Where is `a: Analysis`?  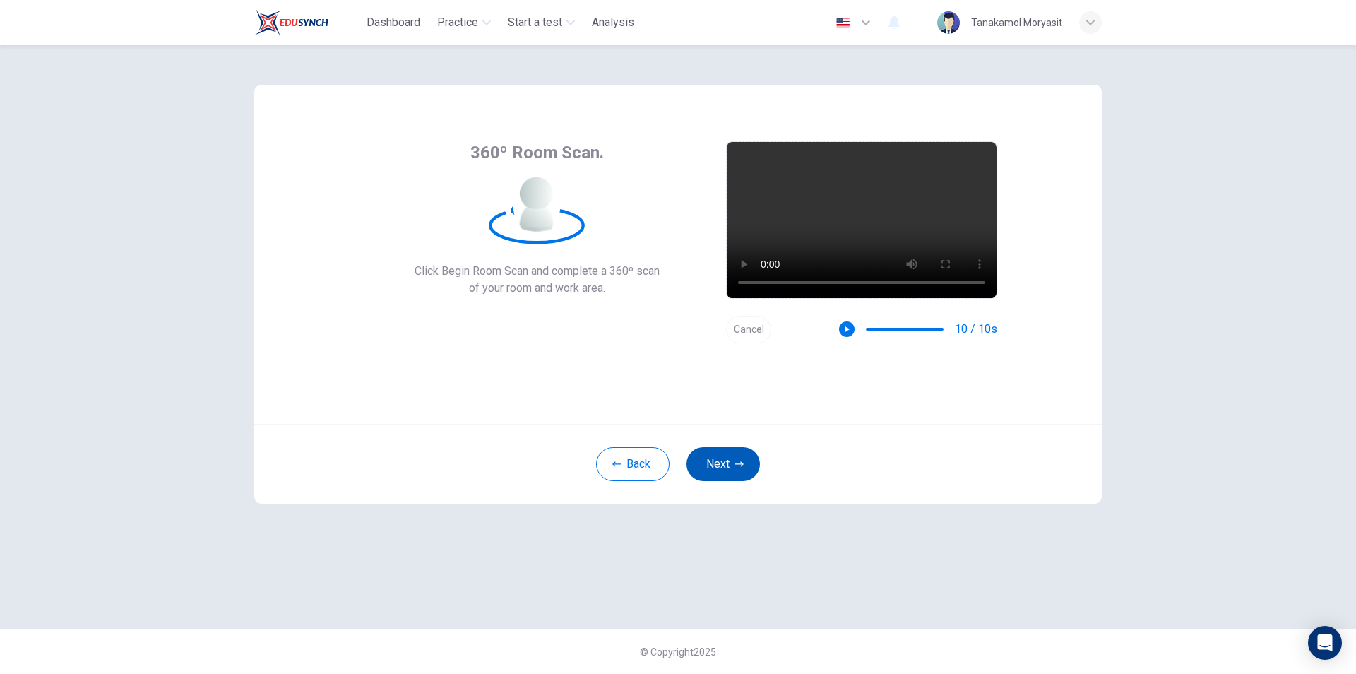 a: Analysis is located at coordinates (613, 23).